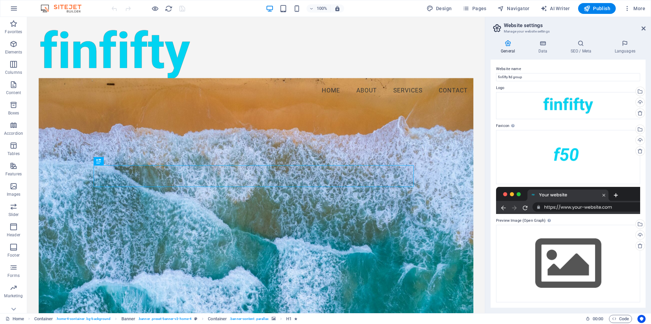 The image size is (651, 324). What do you see at coordinates (624, 47) in the screenshot?
I see `h4: Languages` at bounding box center [624, 47].